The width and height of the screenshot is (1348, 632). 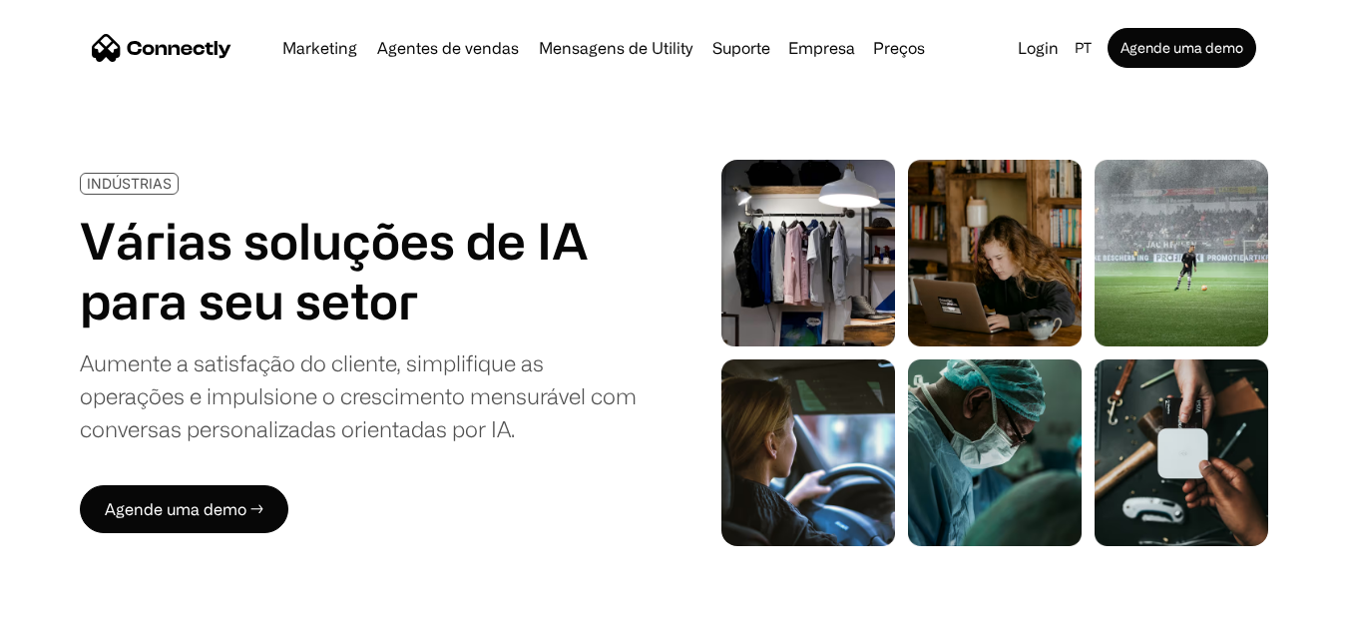 What do you see at coordinates (362, 270) in the screenshot?
I see `h1: Várias soluções de IA para seu setor` at bounding box center [362, 270].